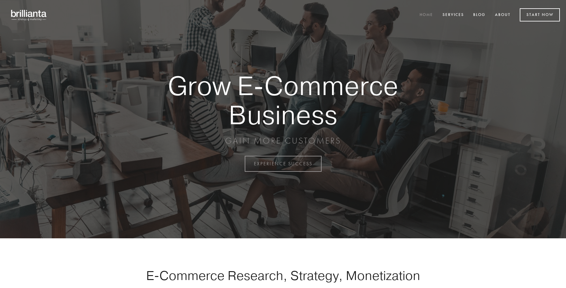 The image size is (566, 288). I want to click on img: brillianta - research, strategy, marketing, so click(29, 15).